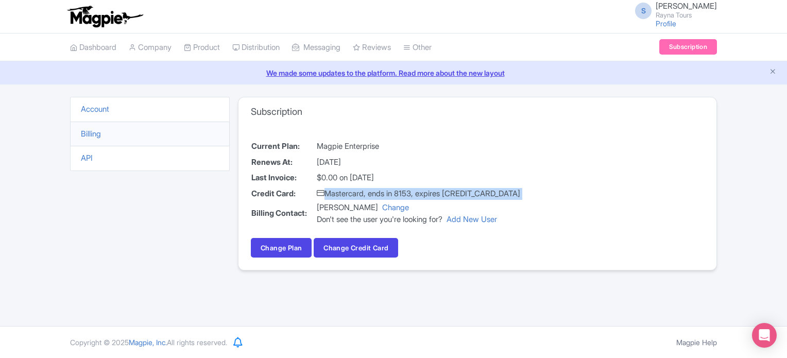 This screenshot has width=787, height=358. What do you see at coordinates (277, 112) in the screenshot?
I see `h3: Subscription` at bounding box center [277, 112].